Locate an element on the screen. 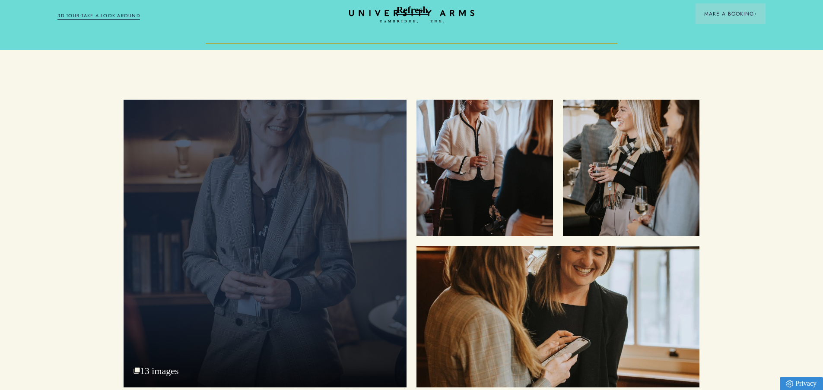 Image resolution: width=823 pixels, height=390 pixels. button: Make a BookingArrow icon is located at coordinates (730, 14).